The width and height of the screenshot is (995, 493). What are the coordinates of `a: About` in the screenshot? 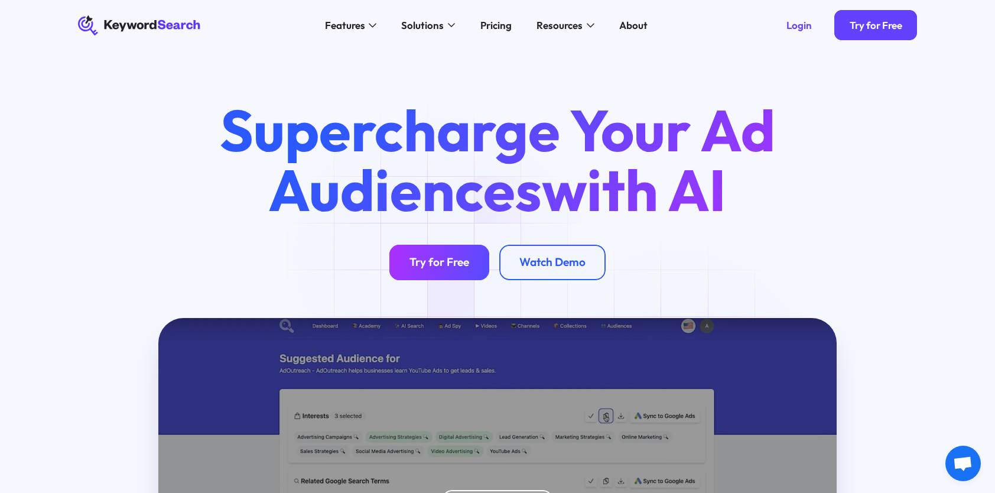 It's located at (633, 25).